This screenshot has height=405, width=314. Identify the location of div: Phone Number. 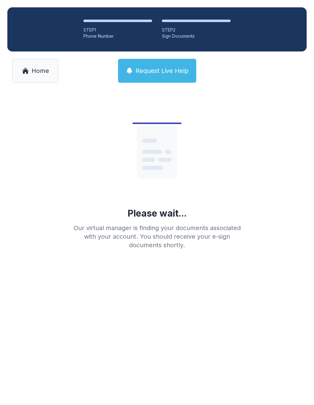
(118, 36).